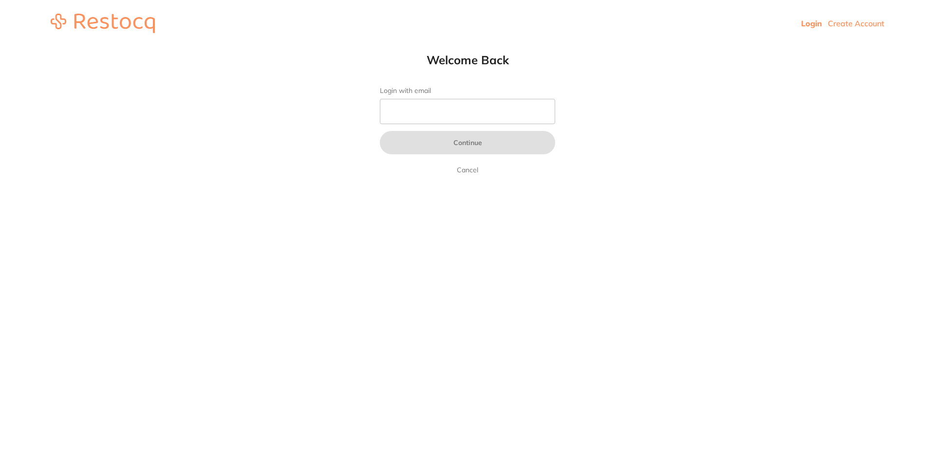 The image size is (935, 460). What do you see at coordinates (811, 23) in the screenshot?
I see `a: Login` at bounding box center [811, 23].